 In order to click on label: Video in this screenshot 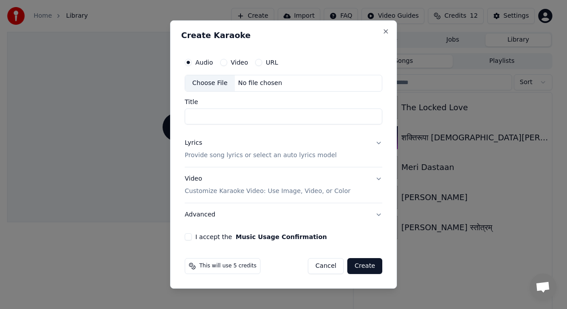, I will do `click(239, 63)`.